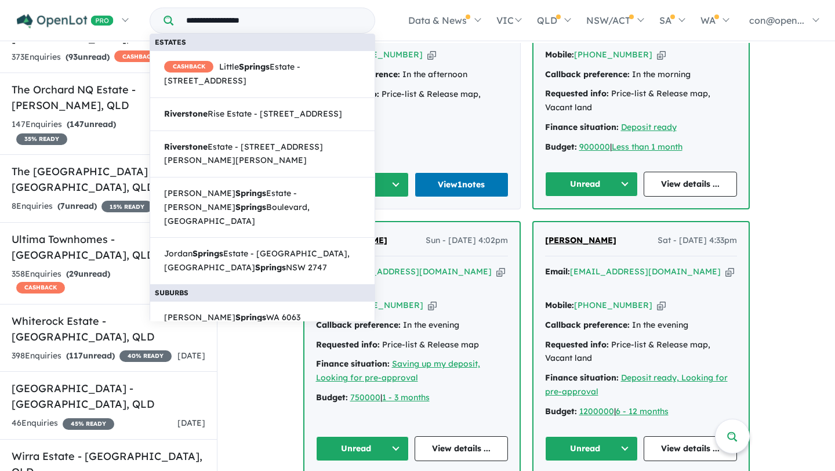 Image resolution: width=835 pixels, height=471 pixels. Describe the element at coordinates (86, 132) in the screenshot. I see `div: 147 Enquir ies` at that location.